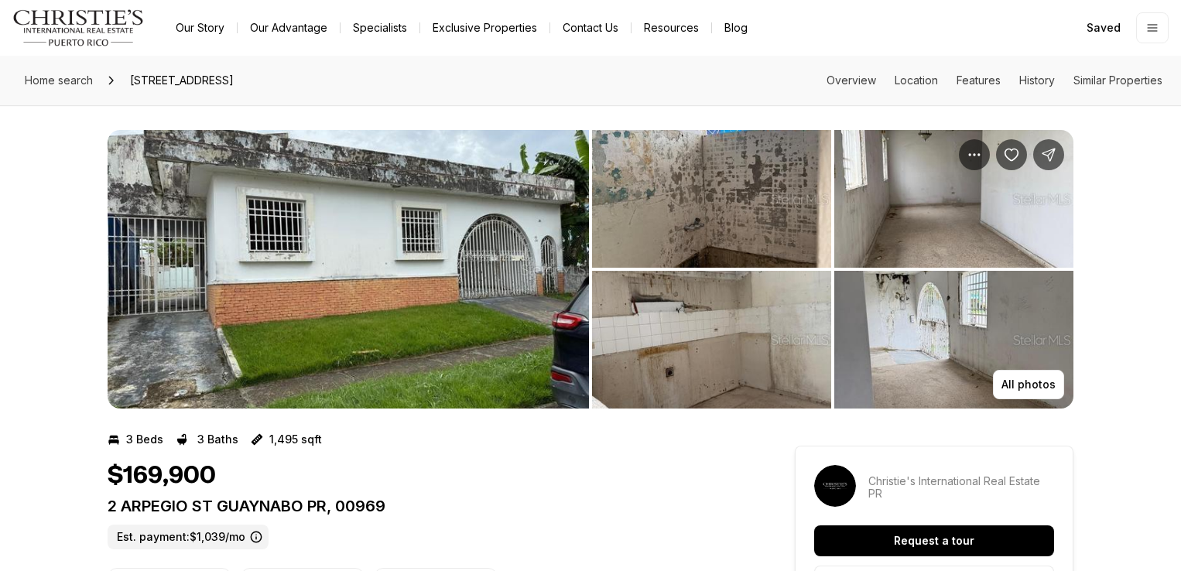  I want to click on img: logo, so click(78, 28).